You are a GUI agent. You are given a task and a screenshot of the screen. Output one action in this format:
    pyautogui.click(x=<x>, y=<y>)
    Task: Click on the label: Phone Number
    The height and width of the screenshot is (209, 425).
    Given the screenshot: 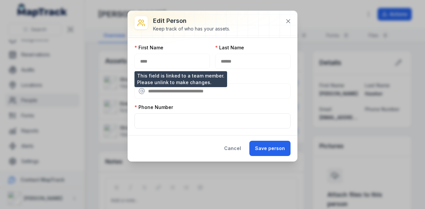 What is the action you would take?
    pyautogui.click(x=154, y=107)
    